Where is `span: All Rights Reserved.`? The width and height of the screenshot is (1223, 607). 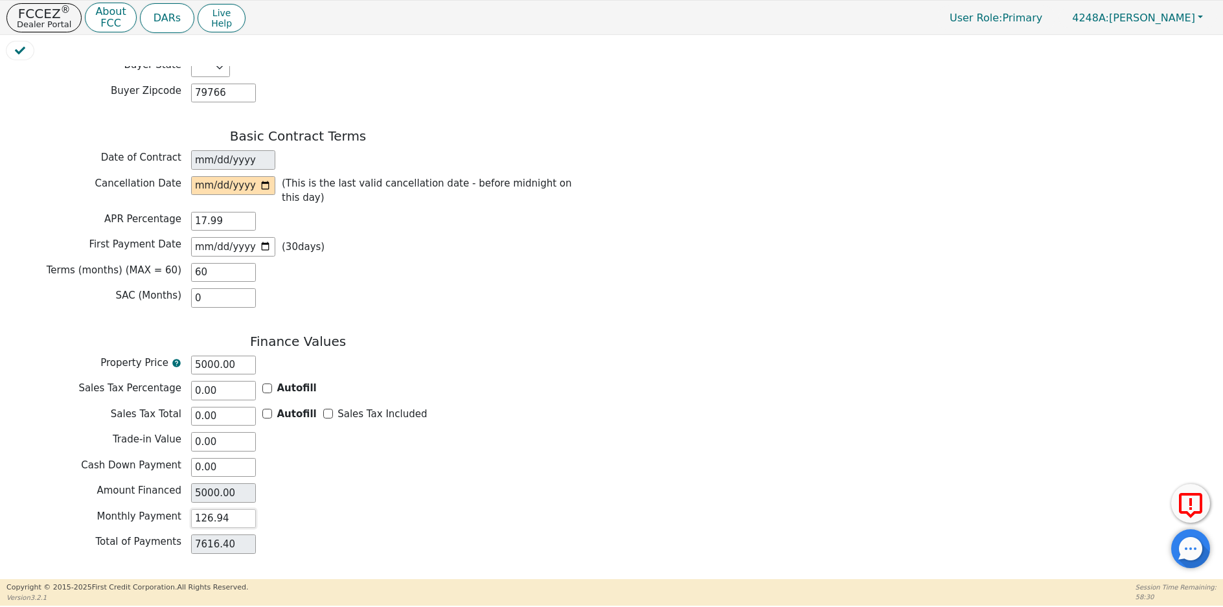
span: All Rights Reserved. is located at coordinates (212, 587).